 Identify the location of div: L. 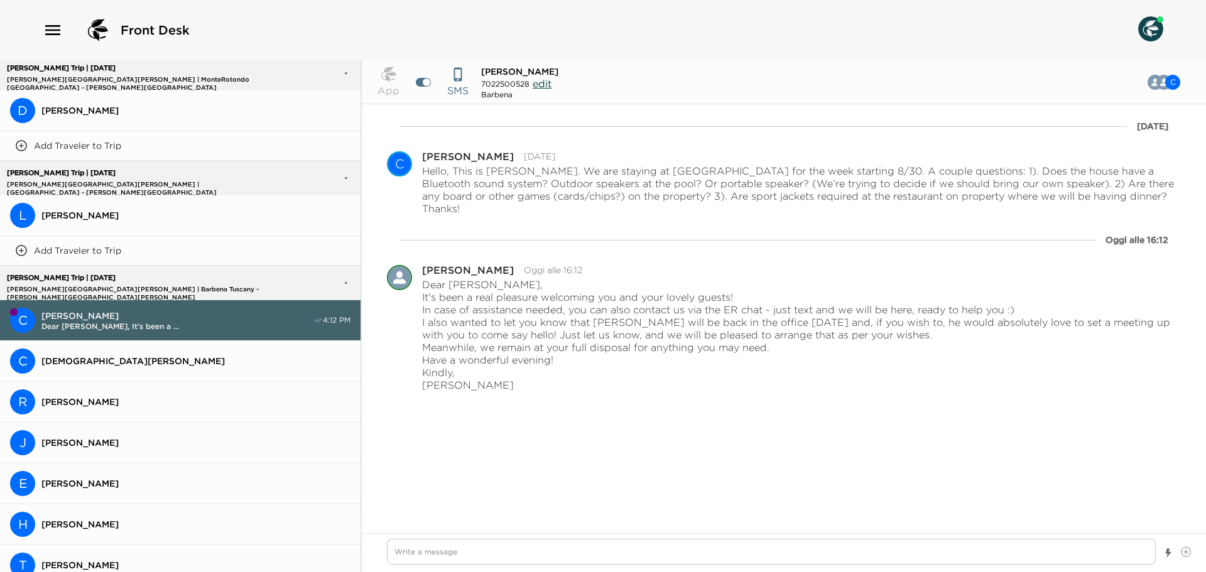
(23, 216).